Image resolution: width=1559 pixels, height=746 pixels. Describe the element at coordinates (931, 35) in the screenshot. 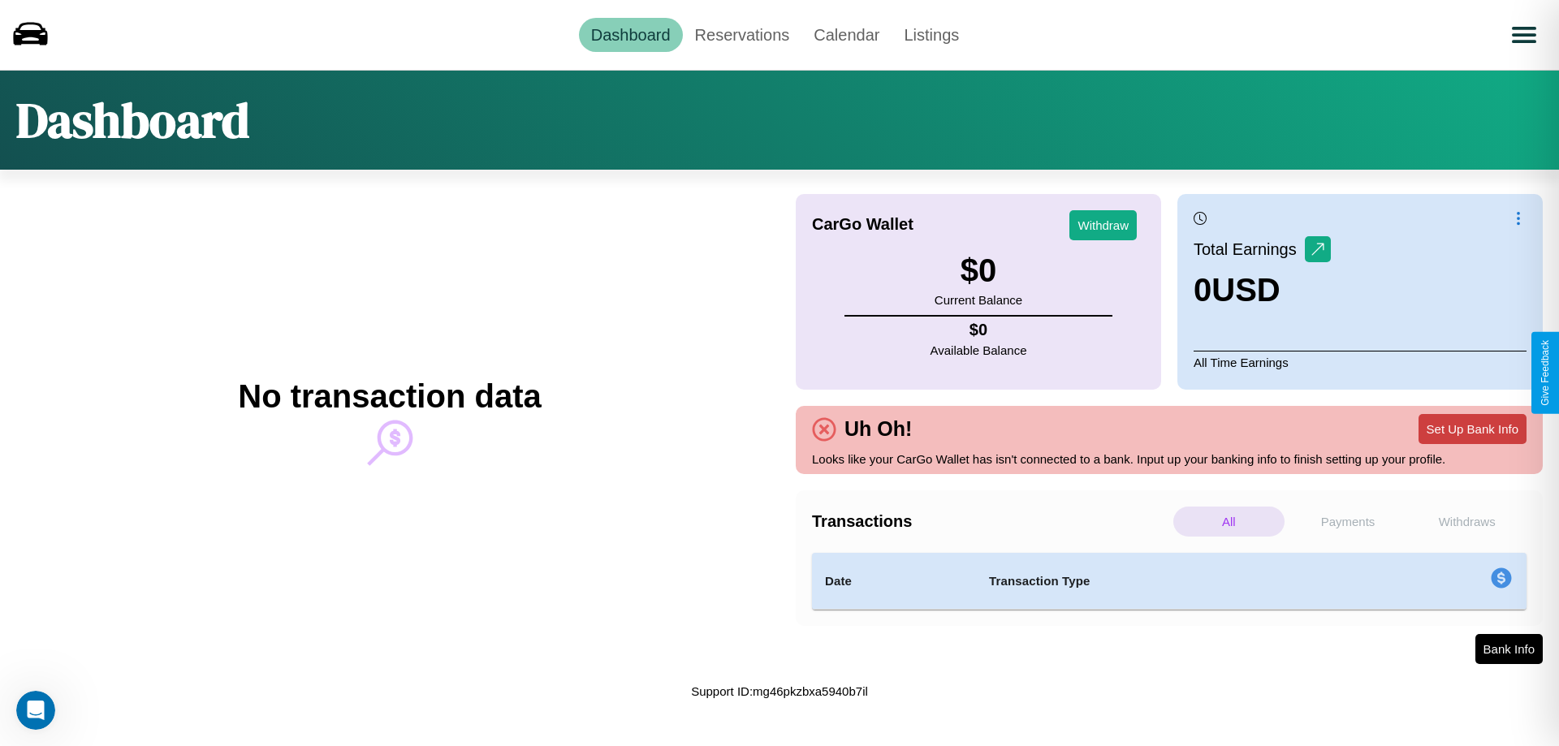

I see `a: Listings` at that location.